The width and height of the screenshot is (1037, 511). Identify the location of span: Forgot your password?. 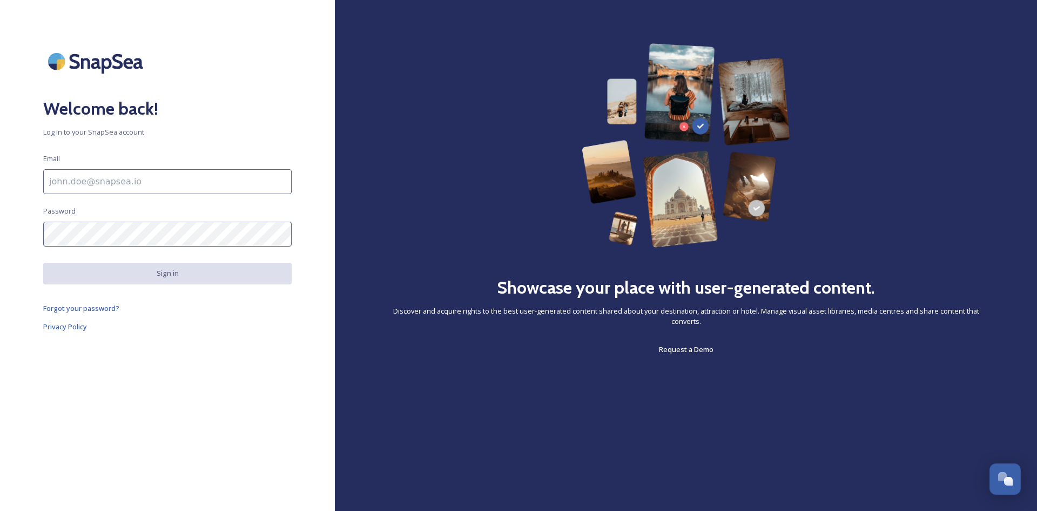
(81, 308).